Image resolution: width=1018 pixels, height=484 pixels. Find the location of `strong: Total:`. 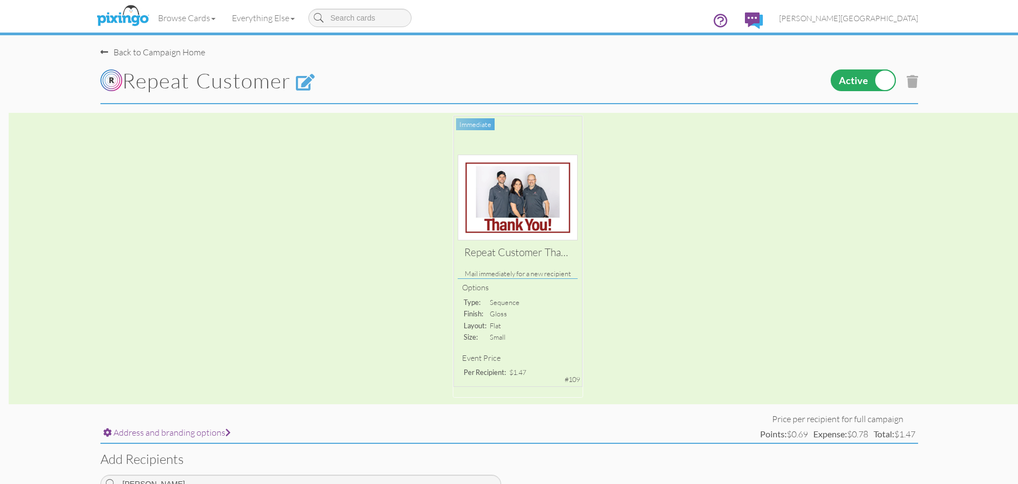

strong: Total: is located at coordinates (884, 434).